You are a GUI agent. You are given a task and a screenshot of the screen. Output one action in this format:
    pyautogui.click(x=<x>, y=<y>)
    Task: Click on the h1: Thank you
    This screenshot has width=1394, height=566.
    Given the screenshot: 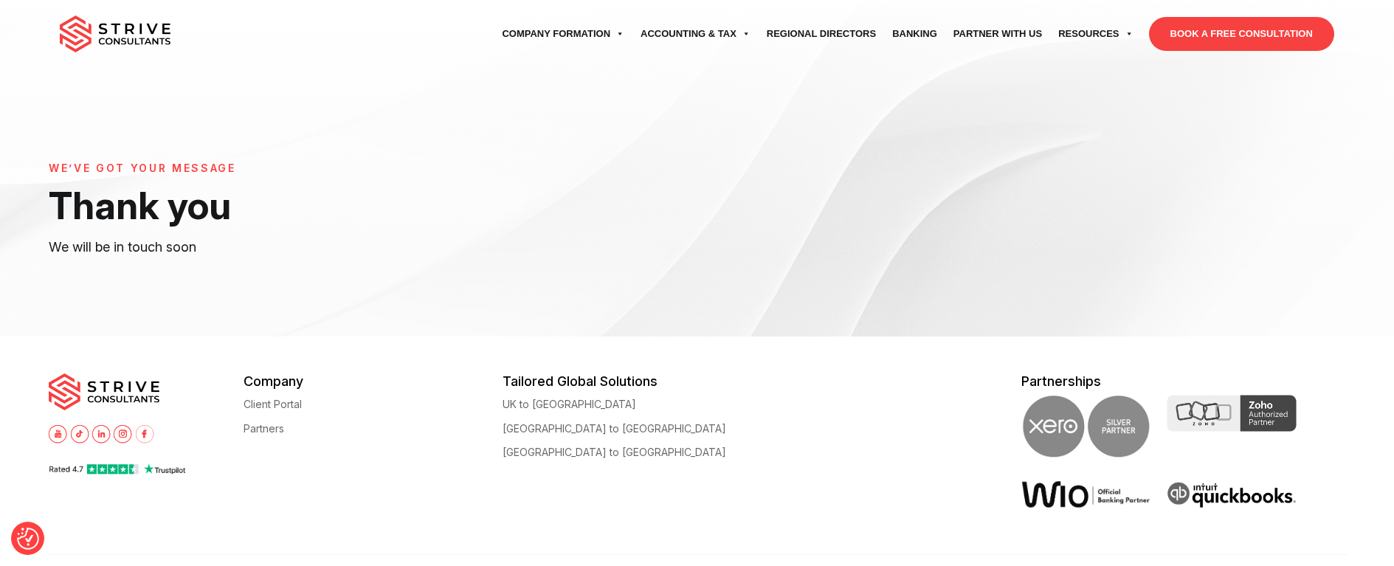 What is the action you would take?
    pyautogui.click(x=327, y=205)
    